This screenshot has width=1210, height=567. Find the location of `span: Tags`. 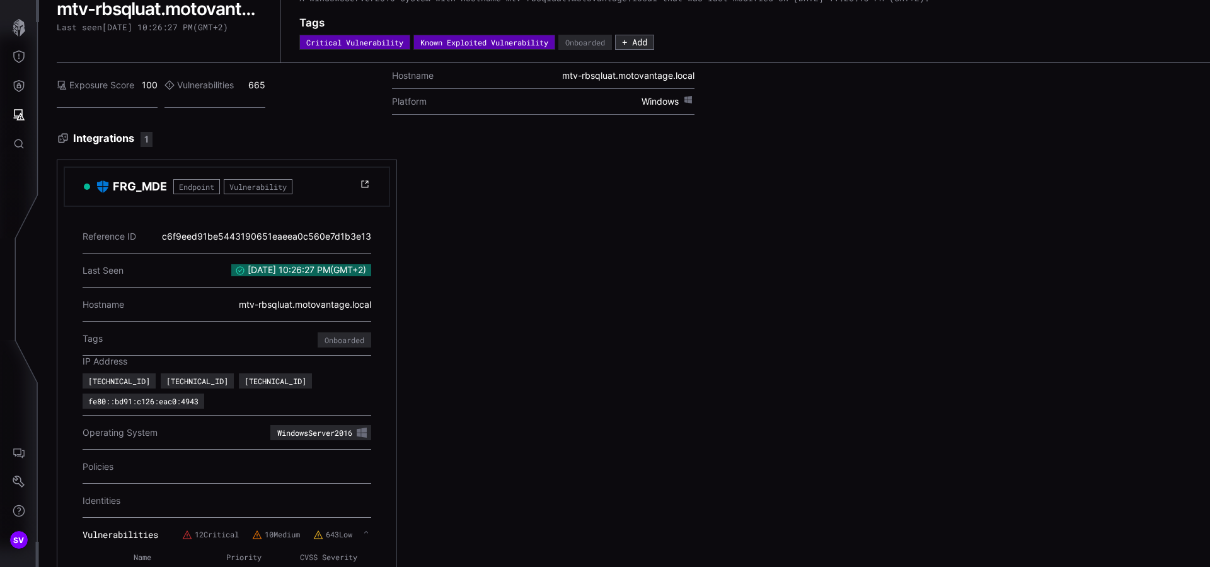

span: Tags is located at coordinates (93, 338).